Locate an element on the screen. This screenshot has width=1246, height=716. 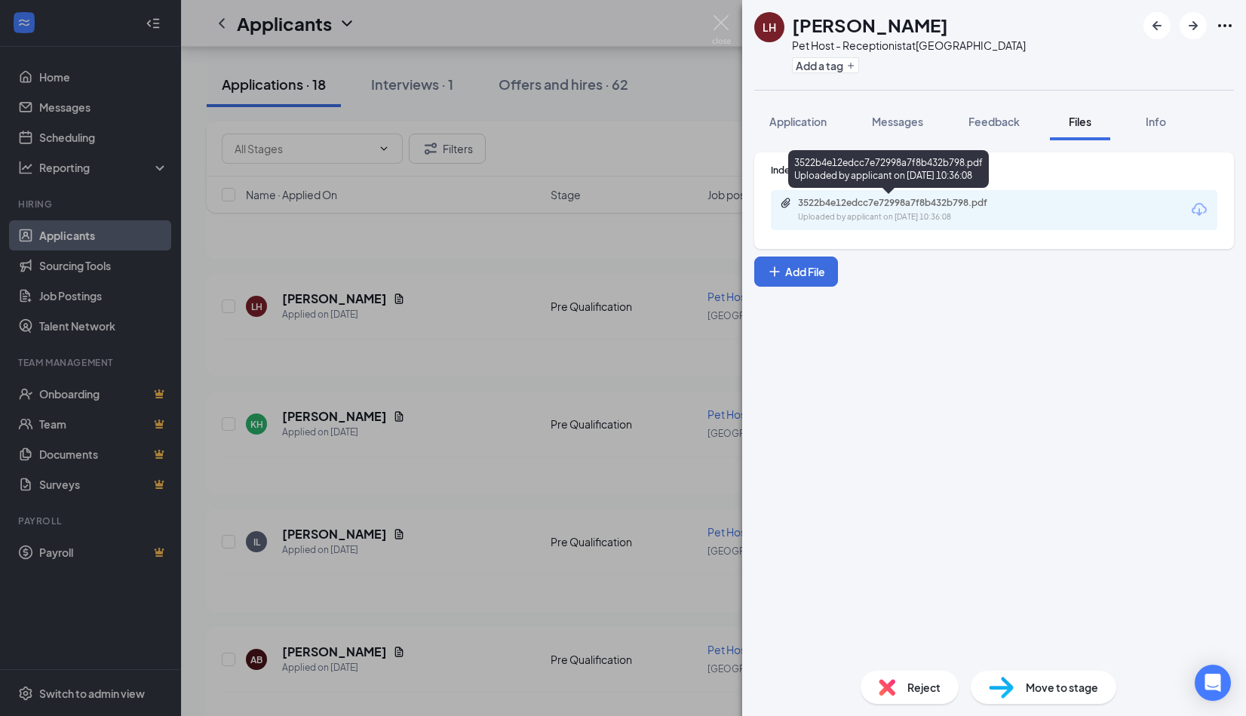
button: ArrowRight is located at coordinates (1193, 26).